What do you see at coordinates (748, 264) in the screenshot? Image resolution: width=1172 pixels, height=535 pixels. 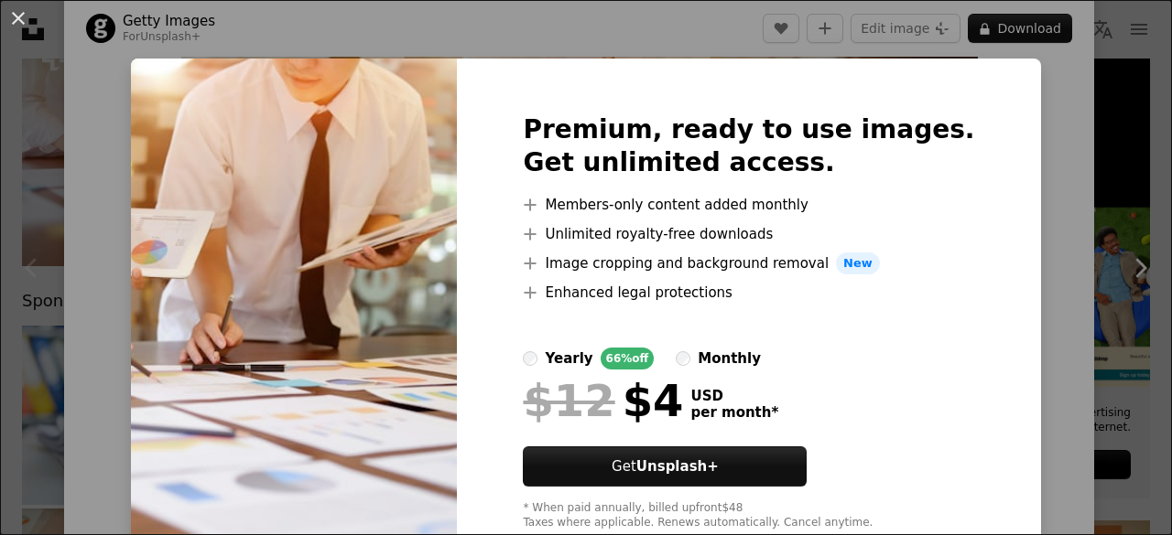 I see `li: Image cropping and background removal` at bounding box center [748, 264].